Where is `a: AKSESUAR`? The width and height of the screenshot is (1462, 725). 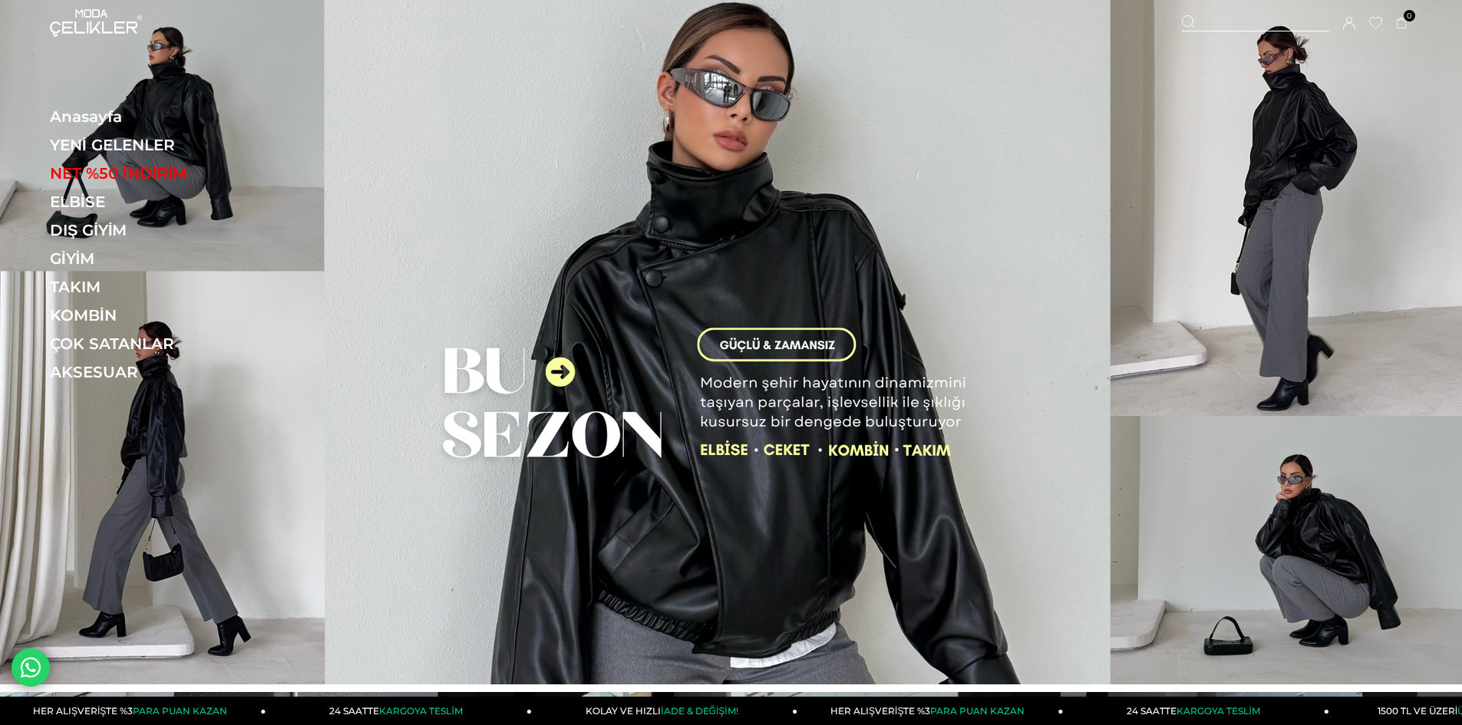 a: AKSESUAR is located at coordinates (155, 372).